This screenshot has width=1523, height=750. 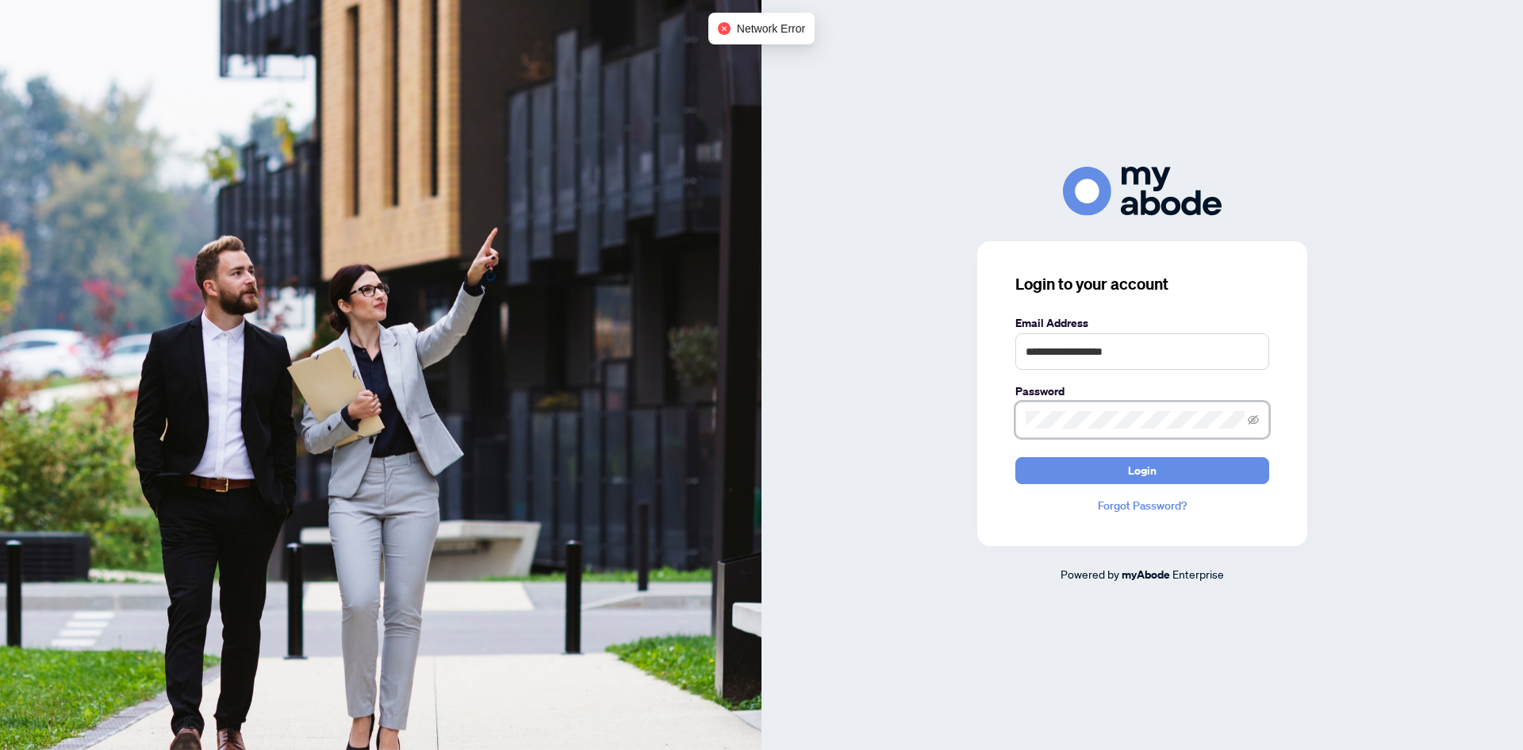 What do you see at coordinates (1143, 284) in the screenshot?
I see `h3: Login to your account` at bounding box center [1143, 284].